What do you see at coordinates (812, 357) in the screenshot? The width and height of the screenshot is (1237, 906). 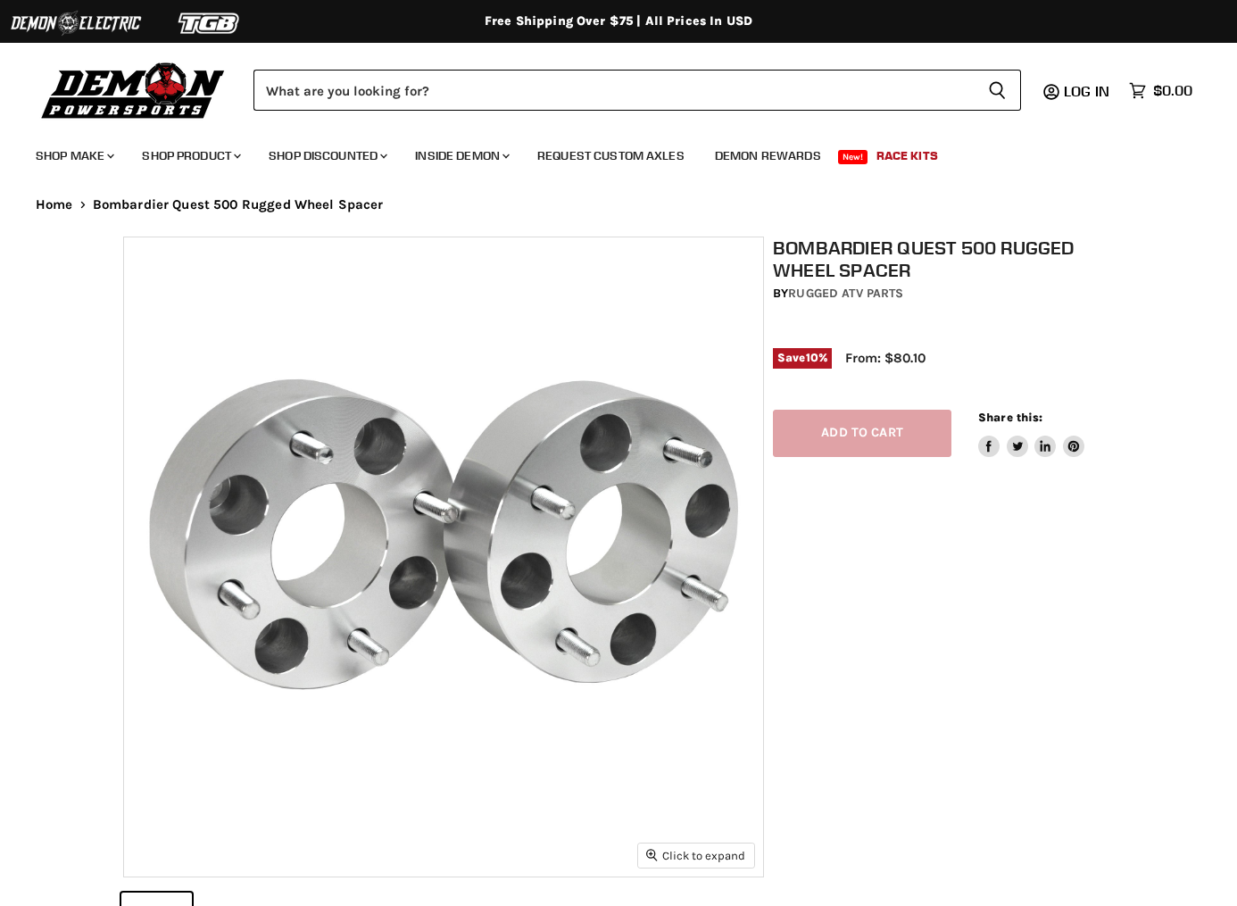 I see `span: 10` at bounding box center [812, 357].